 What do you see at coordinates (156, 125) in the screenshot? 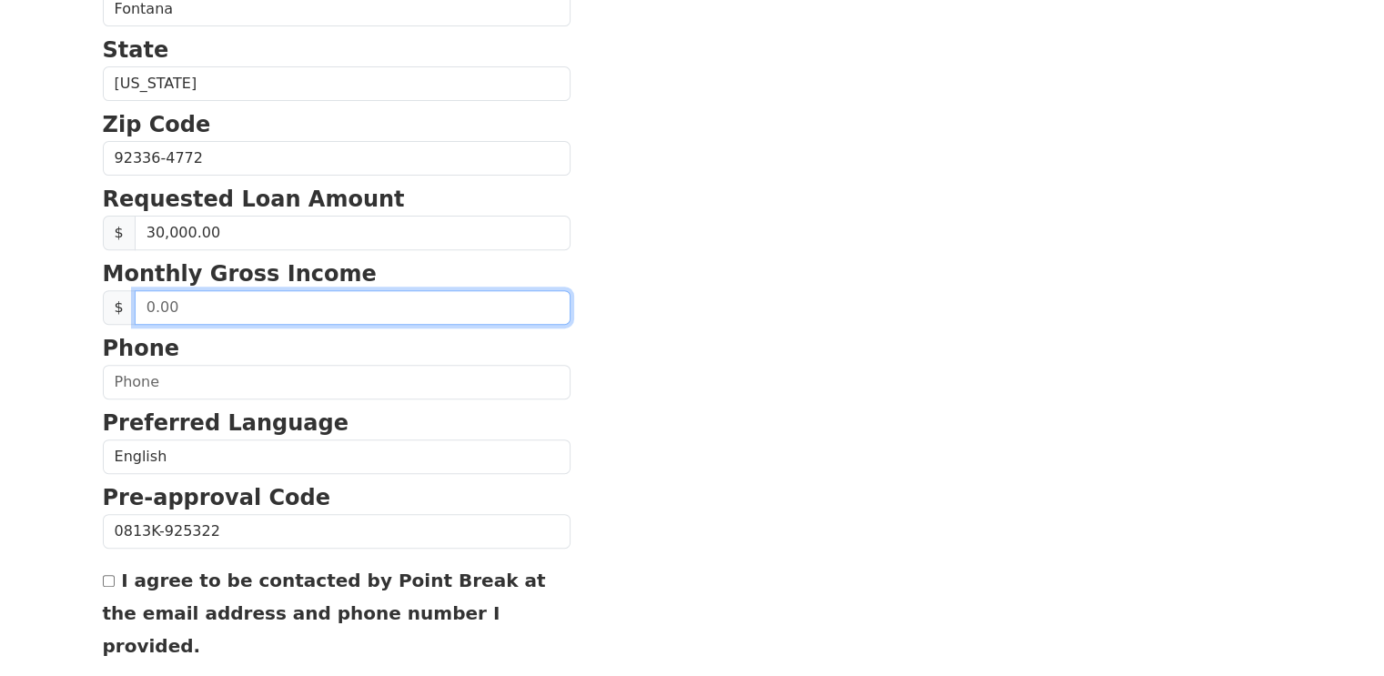
I see `strong: Zip Code` at bounding box center [156, 125].